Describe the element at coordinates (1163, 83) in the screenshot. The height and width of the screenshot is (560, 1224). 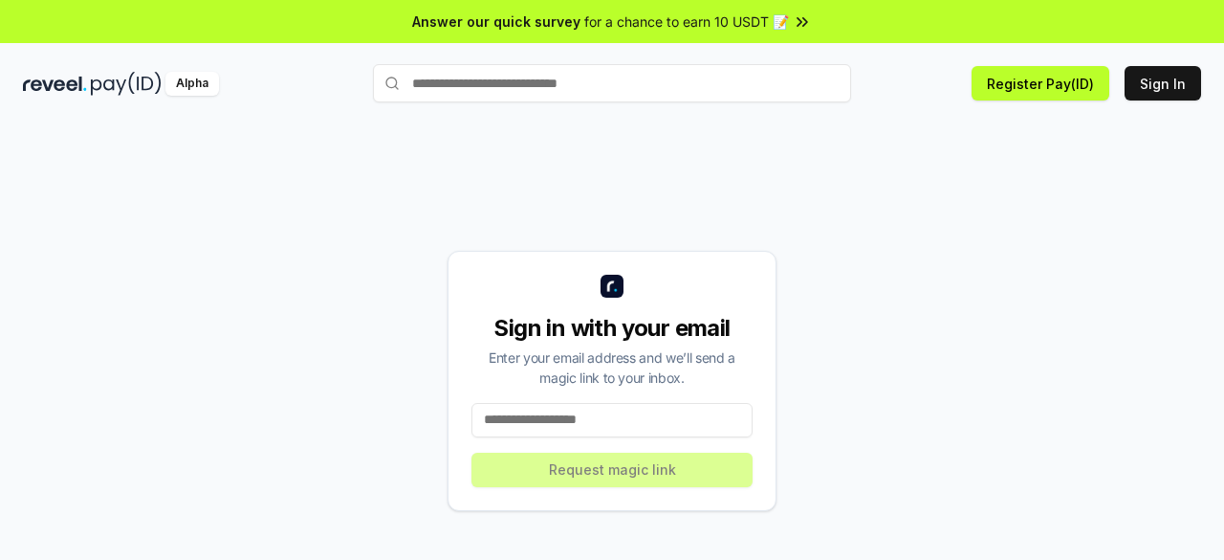
I see `button: Sign In` at that location.